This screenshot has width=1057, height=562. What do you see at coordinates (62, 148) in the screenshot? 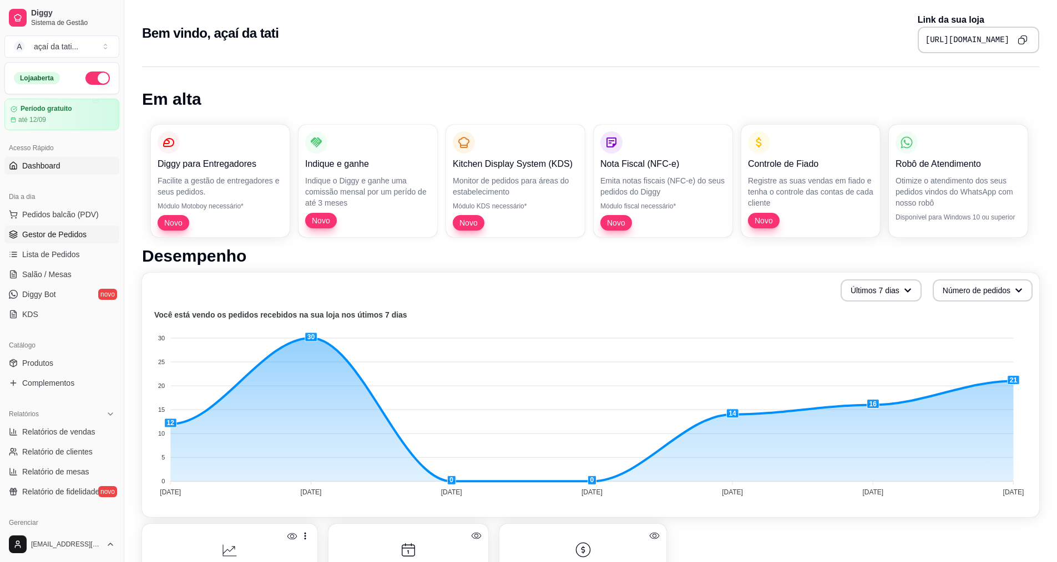
I see `div: Acesso Rápido` at bounding box center [62, 148].